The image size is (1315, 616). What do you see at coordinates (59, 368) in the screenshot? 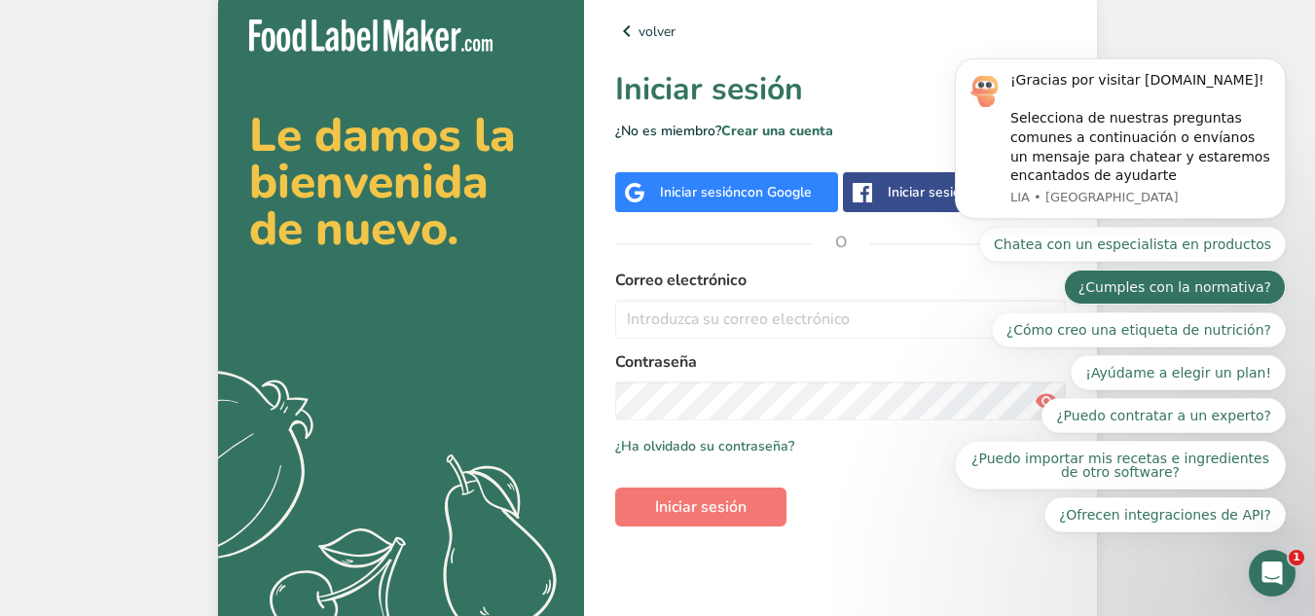
I see `img: Profile image for LIA` at bounding box center [59, 368].